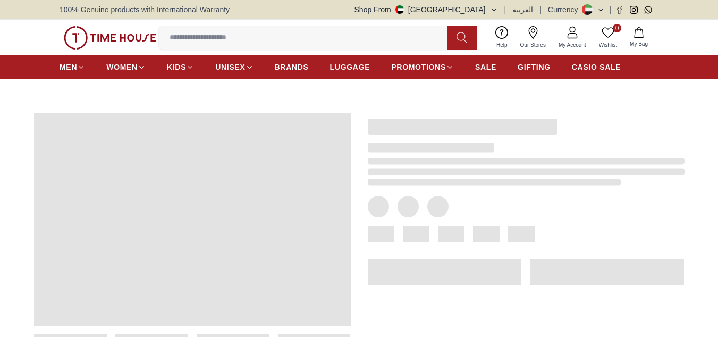  I want to click on a: Help, so click(502, 37).